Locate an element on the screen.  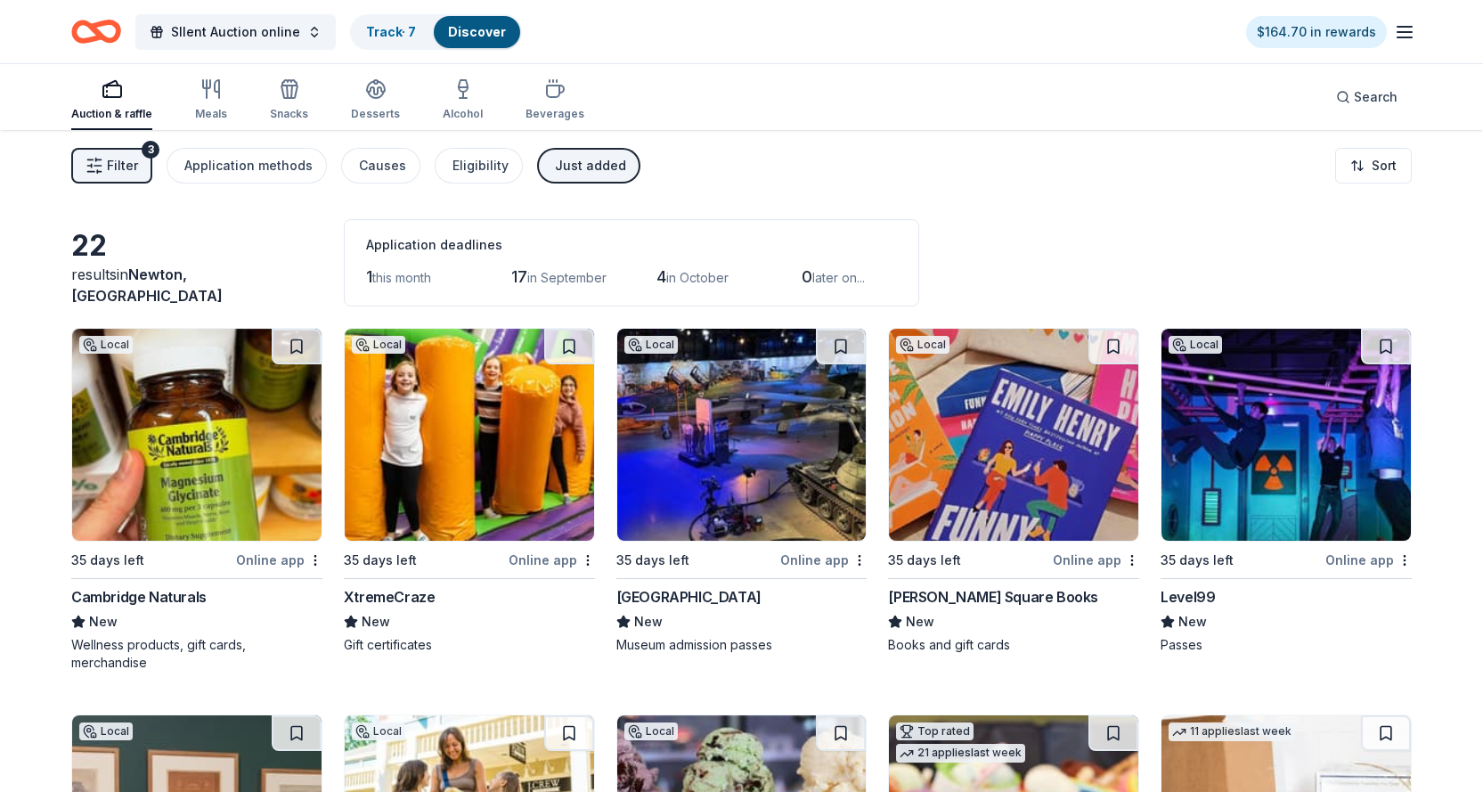
div: Books and gift cards is located at coordinates (1013, 645).